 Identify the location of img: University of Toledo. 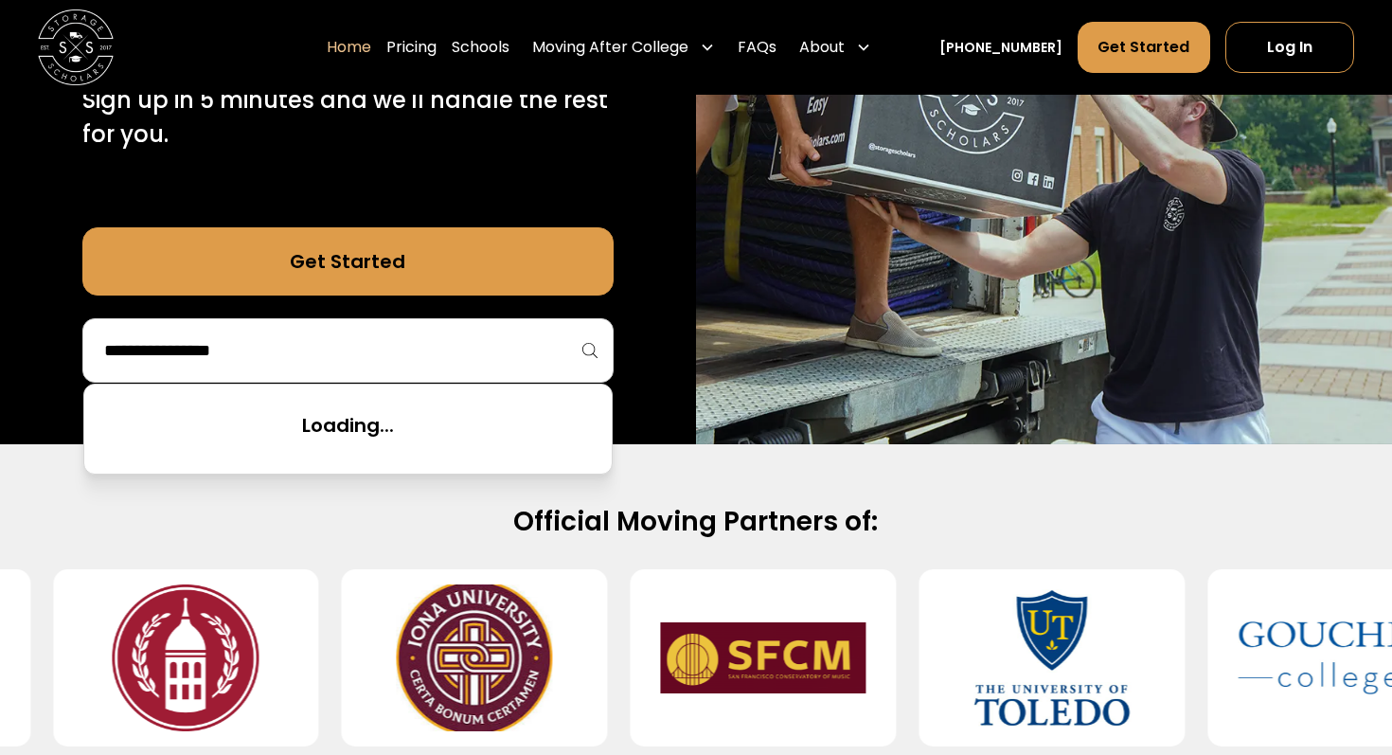
(1051, 657).